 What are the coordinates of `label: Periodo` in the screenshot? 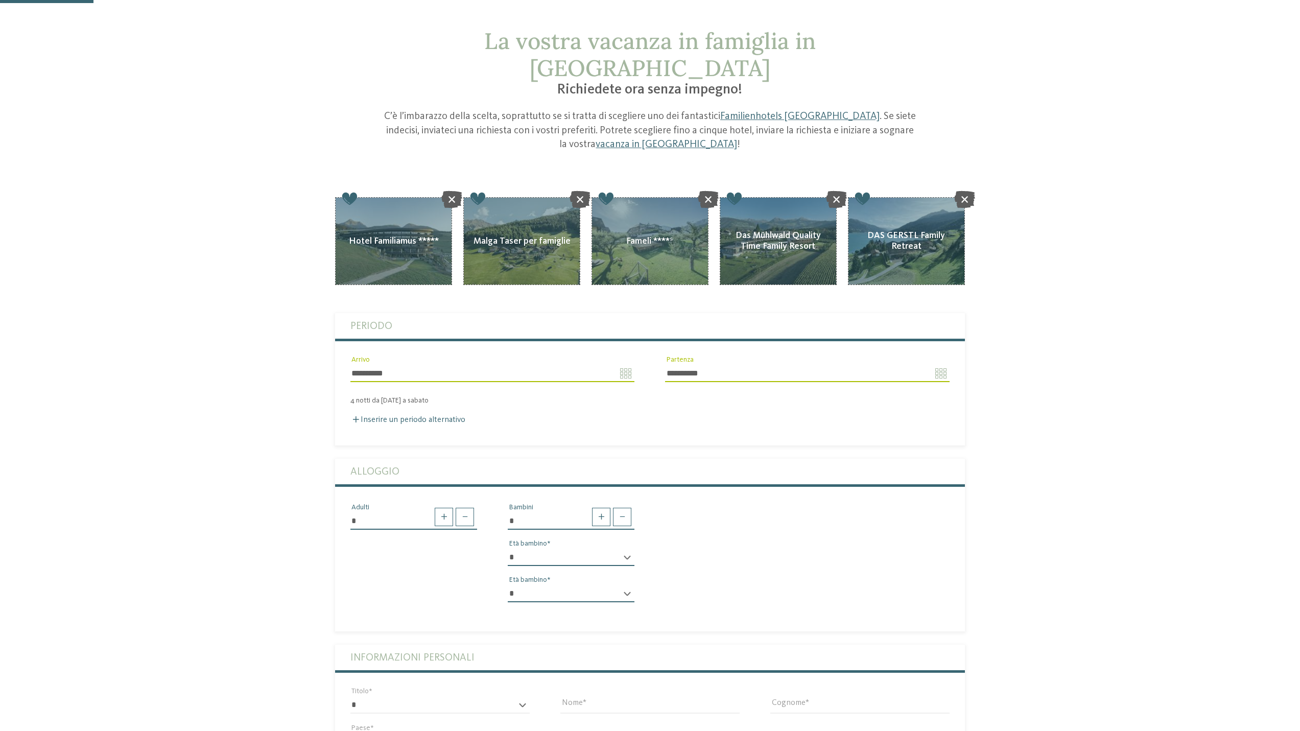 It's located at (650, 326).